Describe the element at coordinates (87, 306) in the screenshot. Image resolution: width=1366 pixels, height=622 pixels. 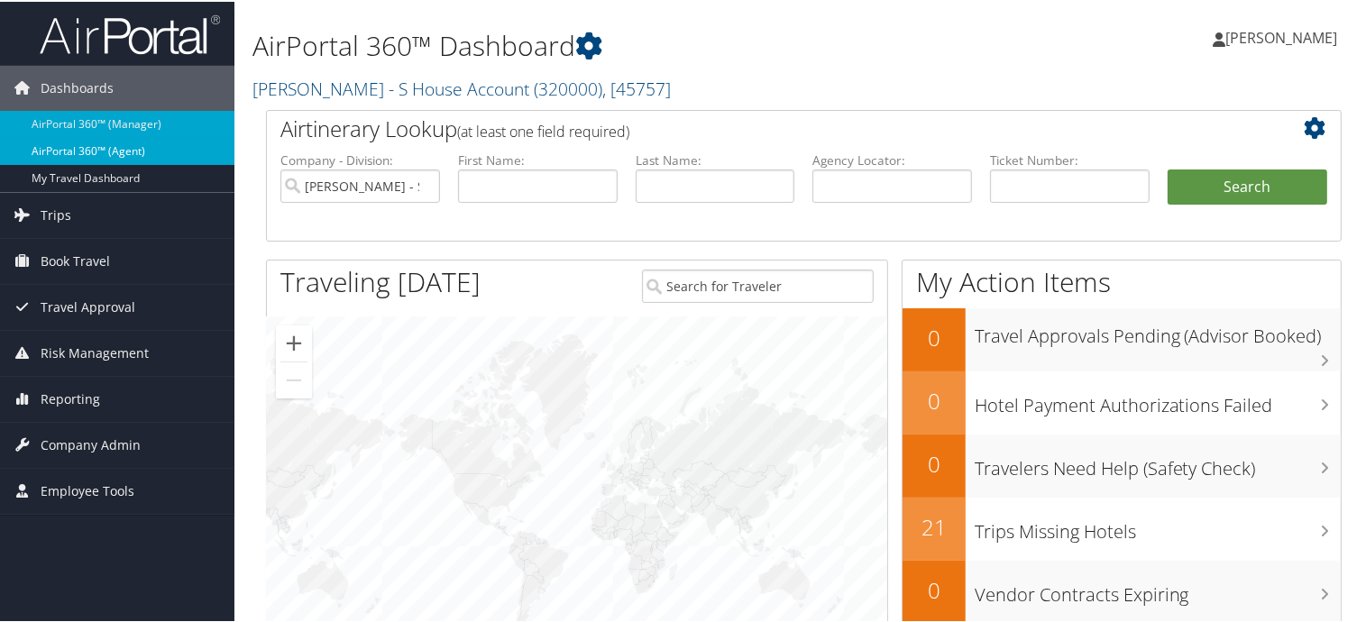
I see `span: Travel Approval` at that location.